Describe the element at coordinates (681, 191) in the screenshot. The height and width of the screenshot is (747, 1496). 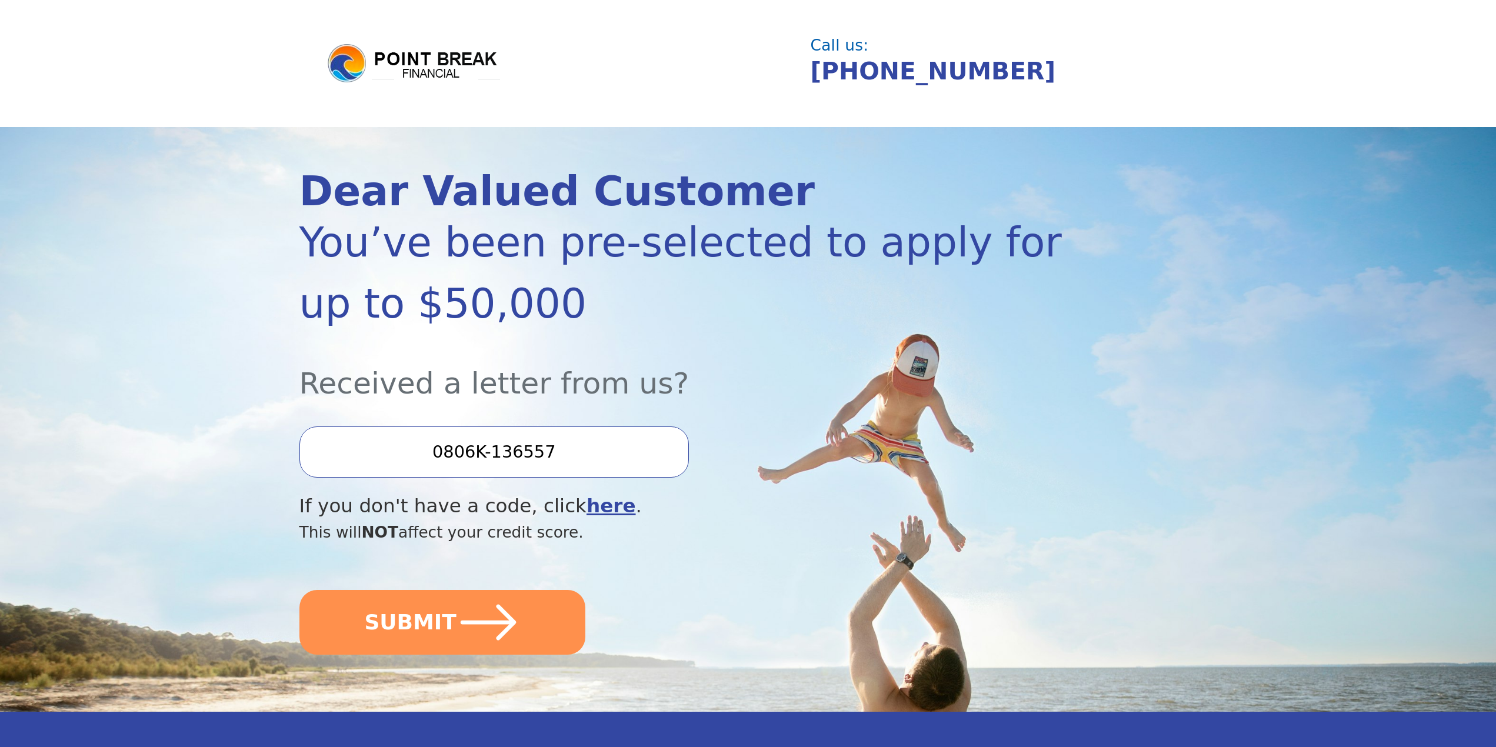
I see `div: Dear Valued Customer` at that location.